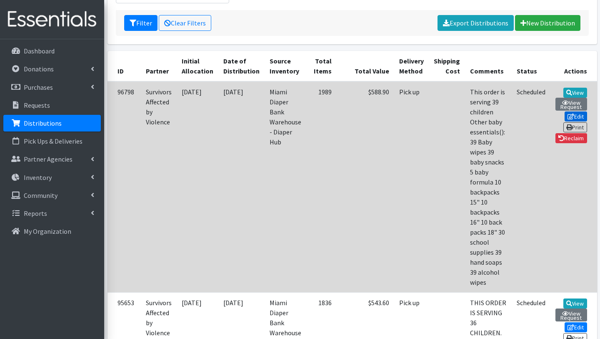 The image size is (600, 339). I want to click on p: Inventory, so click(38, 177).